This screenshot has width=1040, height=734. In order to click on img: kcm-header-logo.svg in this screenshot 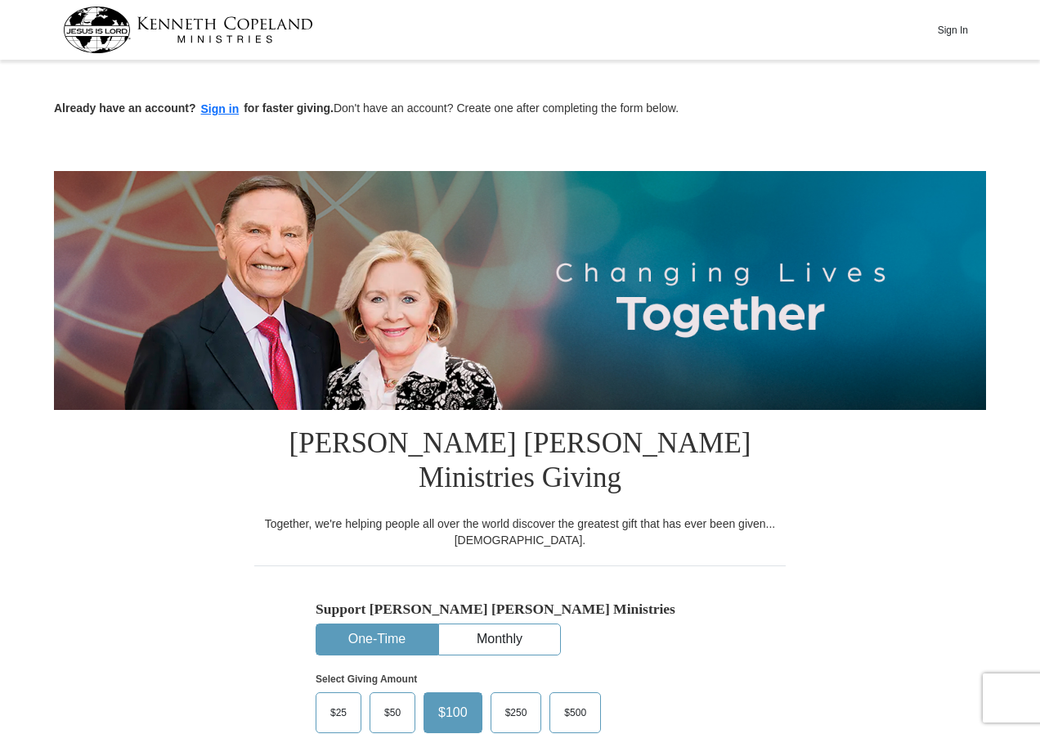, I will do `click(188, 29)`.